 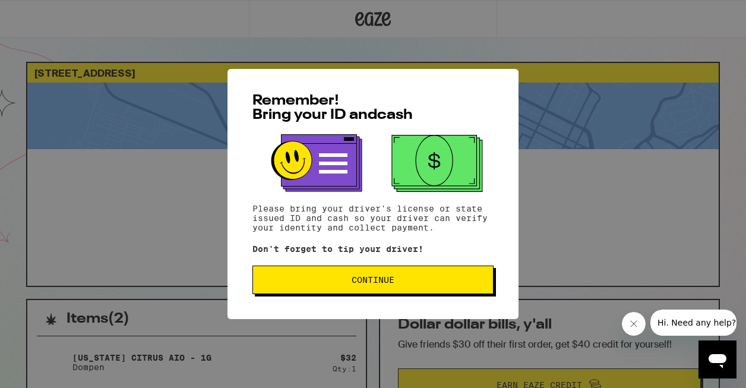 I want to click on span: Continue, so click(x=373, y=280).